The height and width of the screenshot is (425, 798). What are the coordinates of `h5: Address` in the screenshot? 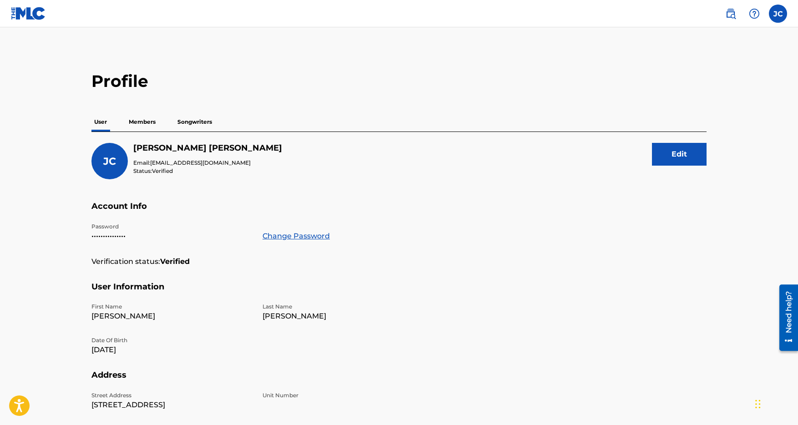 It's located at (399, 380).